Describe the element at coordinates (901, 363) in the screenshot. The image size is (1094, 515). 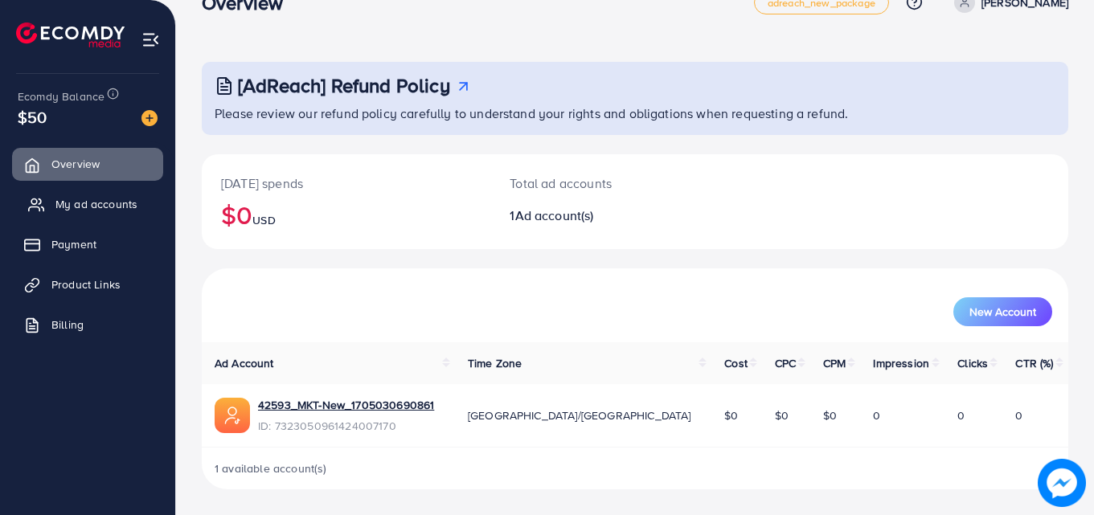
I see `span: Impression` at that location.